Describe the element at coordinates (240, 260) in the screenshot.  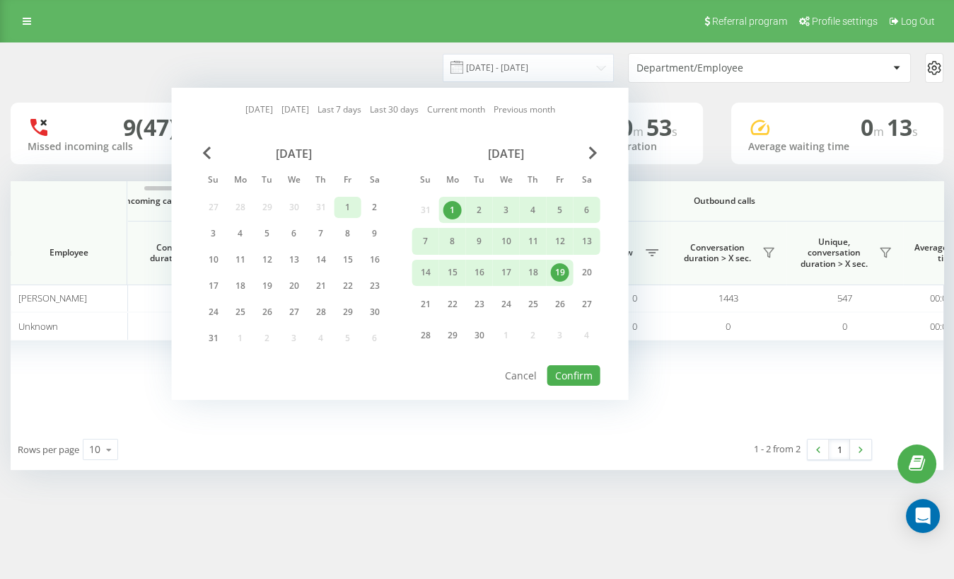
I see `div: 11` at that location.